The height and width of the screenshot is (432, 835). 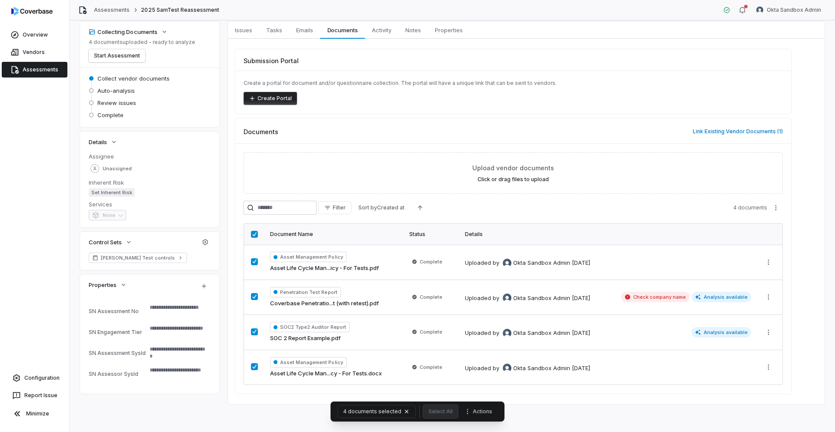 What do you see at coordinates (112, 192) in the screenshot?
I see `span: Set Inherent Risk` at bounding box center [112, 192].